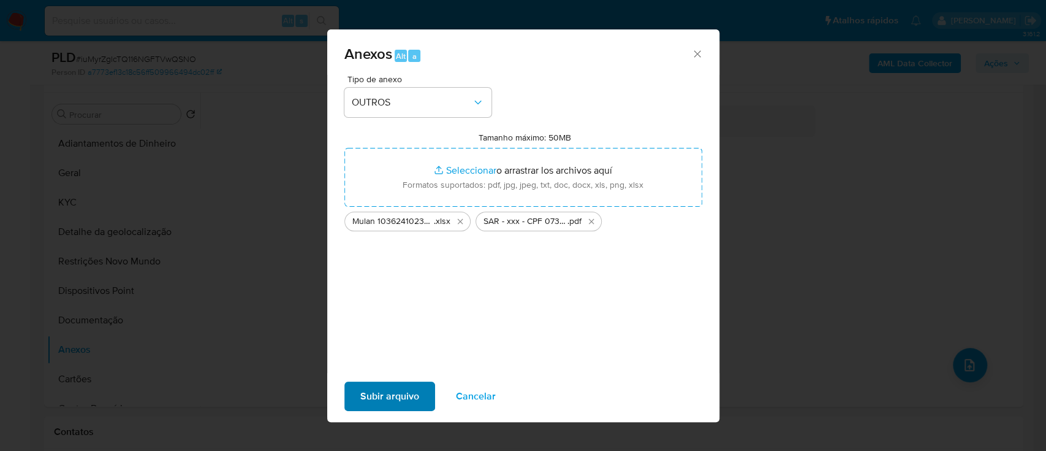 This screenshot has width=1046, height=451. What do you see at coordinates (476, 396) in the screenshot?
I see `span: Cancelar` at bounding box center [476, 396].